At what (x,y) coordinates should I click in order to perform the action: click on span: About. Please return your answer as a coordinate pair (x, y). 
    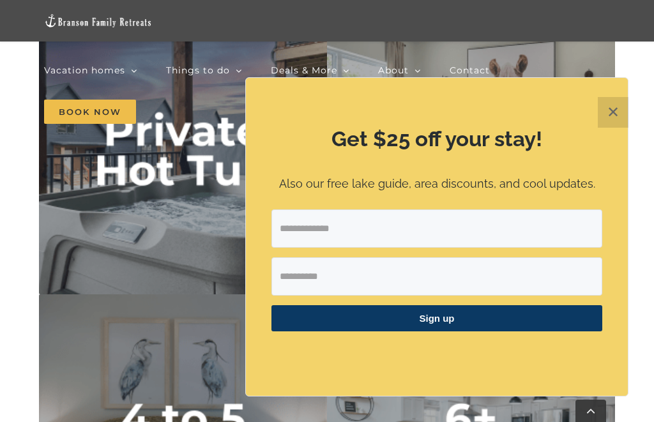
    Looking at the image, I should click on (393, 70).